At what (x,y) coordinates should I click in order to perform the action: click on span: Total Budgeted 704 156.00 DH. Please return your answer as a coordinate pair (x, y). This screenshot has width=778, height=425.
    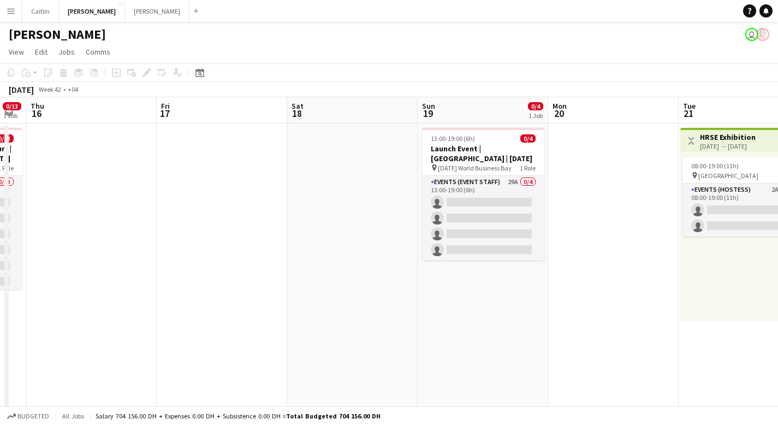
    Looking at the image, I should click on (333, 415).